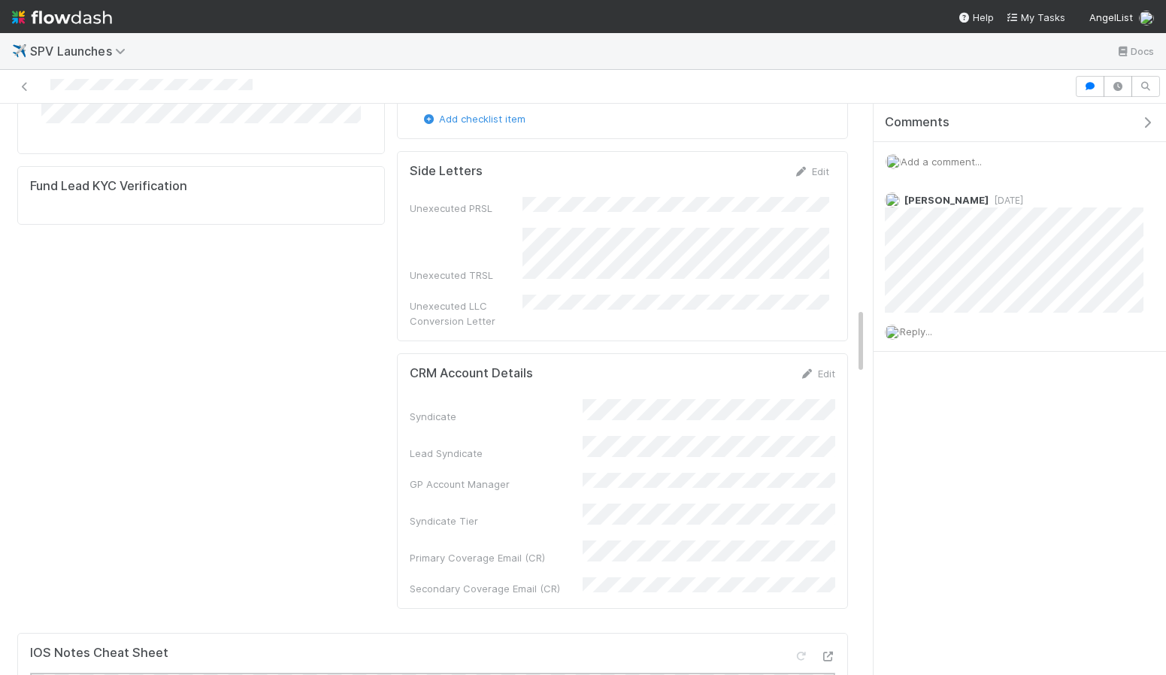 Image resolution: width=1166 pixels, height=675 pixels. What do you see at coordinates (496, 521) in the screenshot?
I see `div: Syndicate Tier` at bounding box center [496, 521].